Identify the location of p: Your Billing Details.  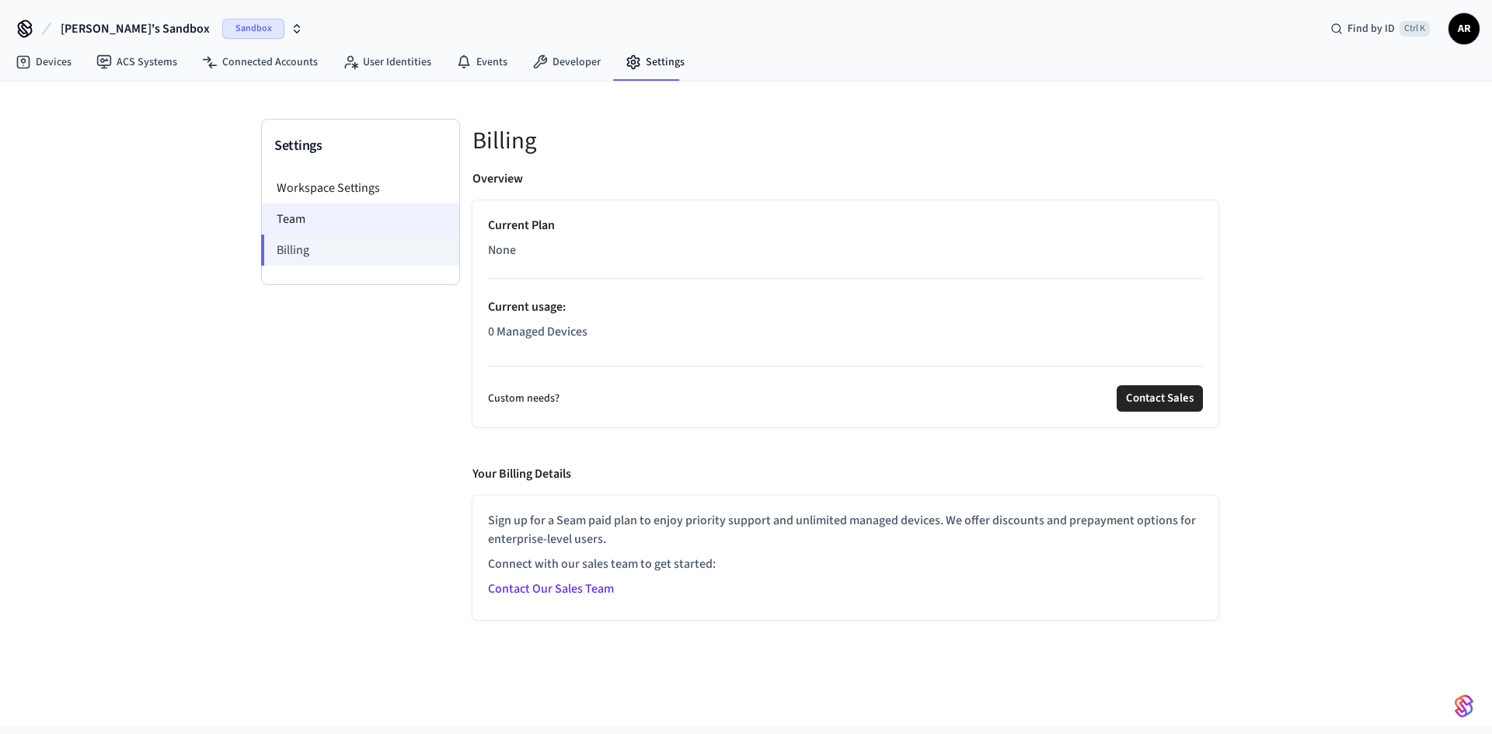
(521, 474).